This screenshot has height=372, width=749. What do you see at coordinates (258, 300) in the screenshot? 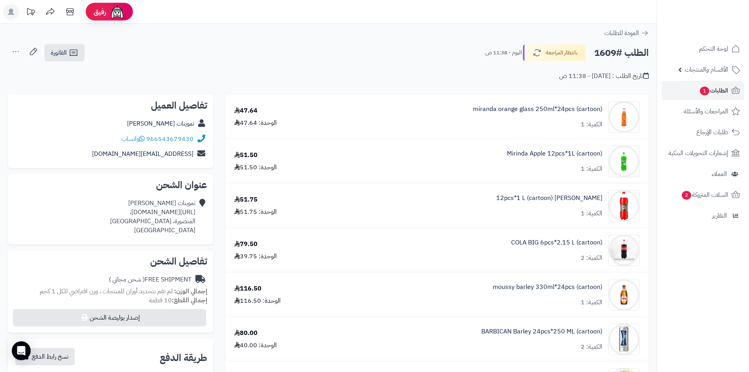
I see `div: الوحدة: 116.50` at bounding box center [258, 300].